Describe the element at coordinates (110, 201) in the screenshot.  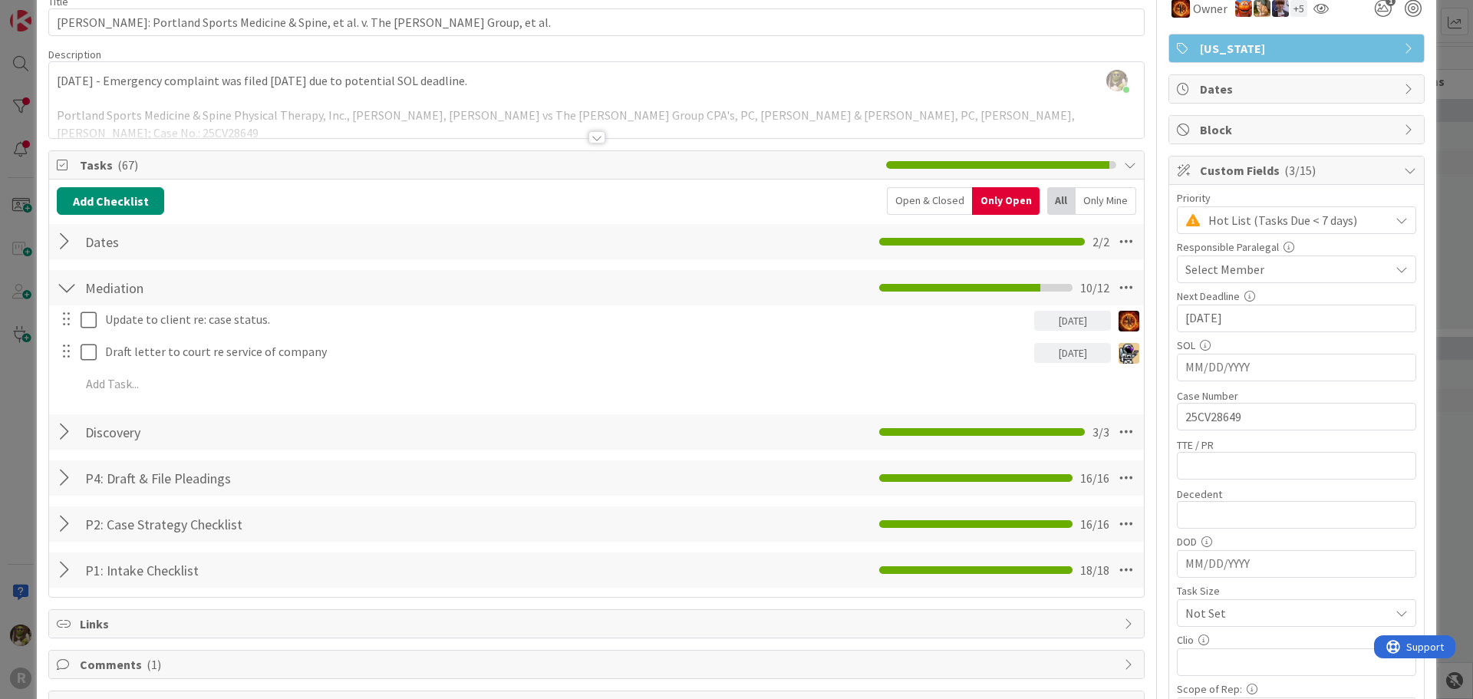
I see `button: Add Checklist` at that location.